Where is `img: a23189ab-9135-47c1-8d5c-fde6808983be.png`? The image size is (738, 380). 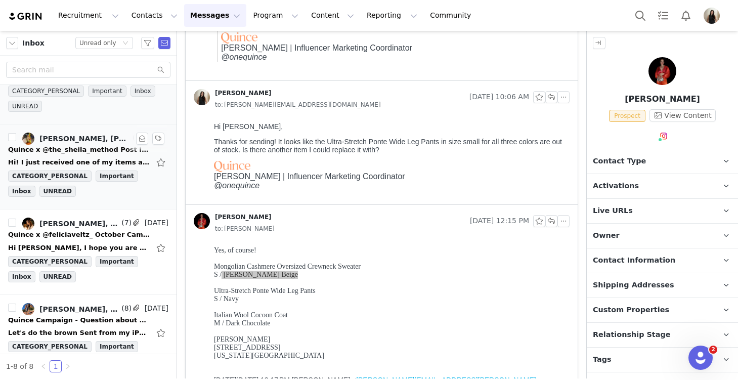
img: a23189ab-9135-47c1-8d5c-fde6808983be.png is located at coordinates (22, 48).